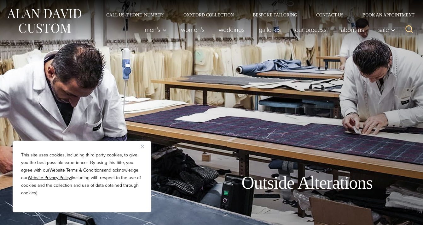 The height and width of the screenshot is (225, 423). I want to click on a: Book an Appointment, so click(385, 15).